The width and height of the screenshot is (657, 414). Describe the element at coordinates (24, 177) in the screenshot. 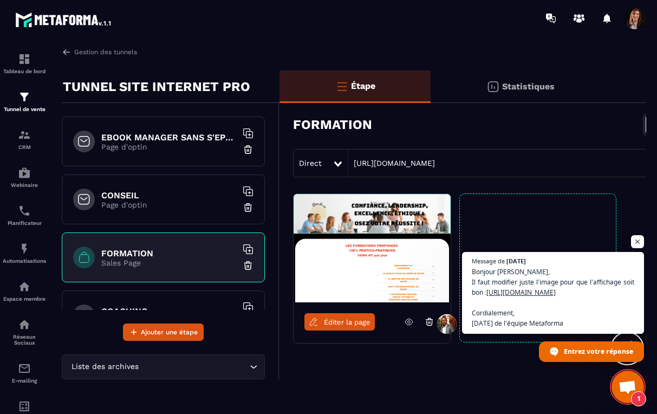

I see `a: automationsautomationsWebinaire` at that location.